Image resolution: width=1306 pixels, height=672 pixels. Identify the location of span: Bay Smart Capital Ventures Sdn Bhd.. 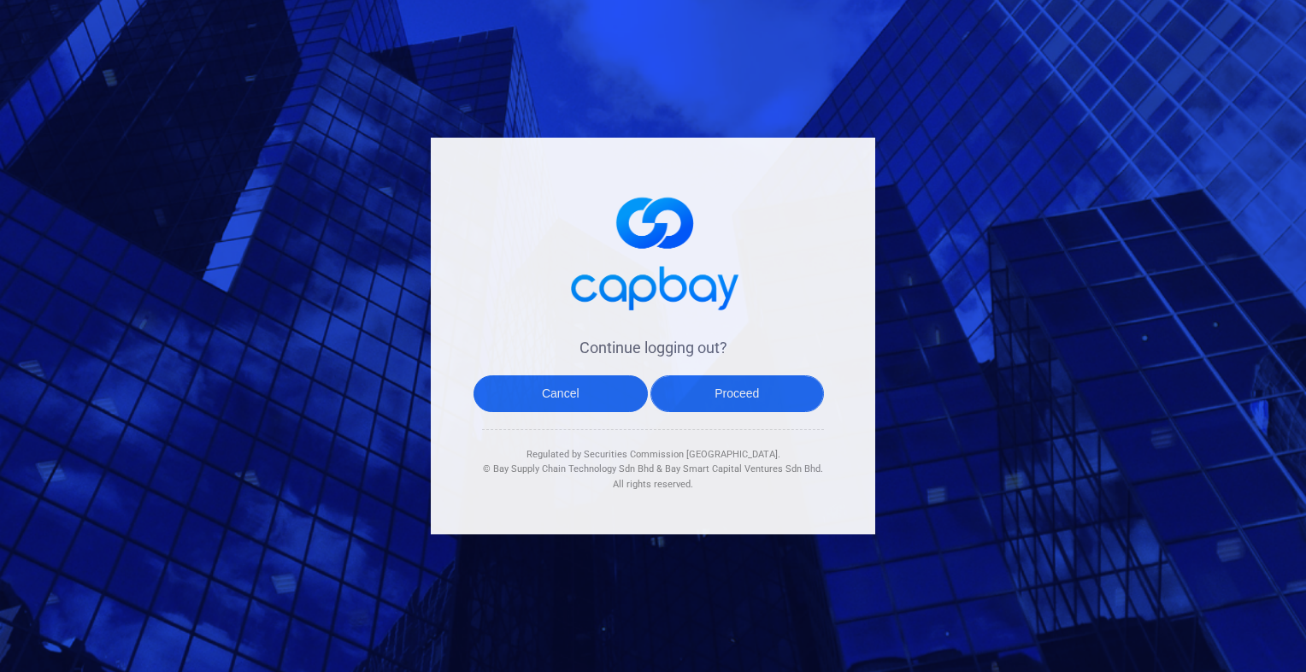
(744, 468).